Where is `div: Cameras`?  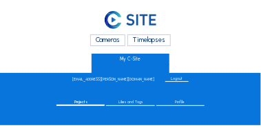 div: Cameras is located at coordinates (108, 40).